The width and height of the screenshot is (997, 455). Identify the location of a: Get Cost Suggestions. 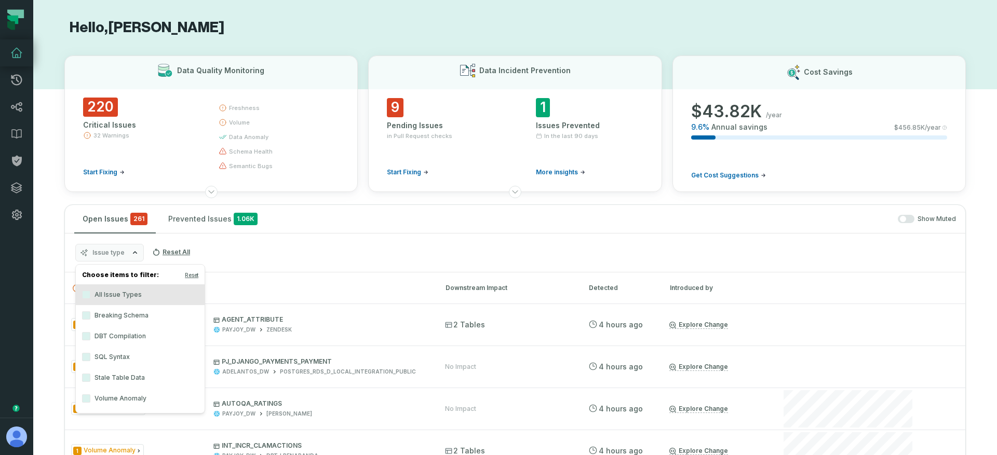
(728, 175).